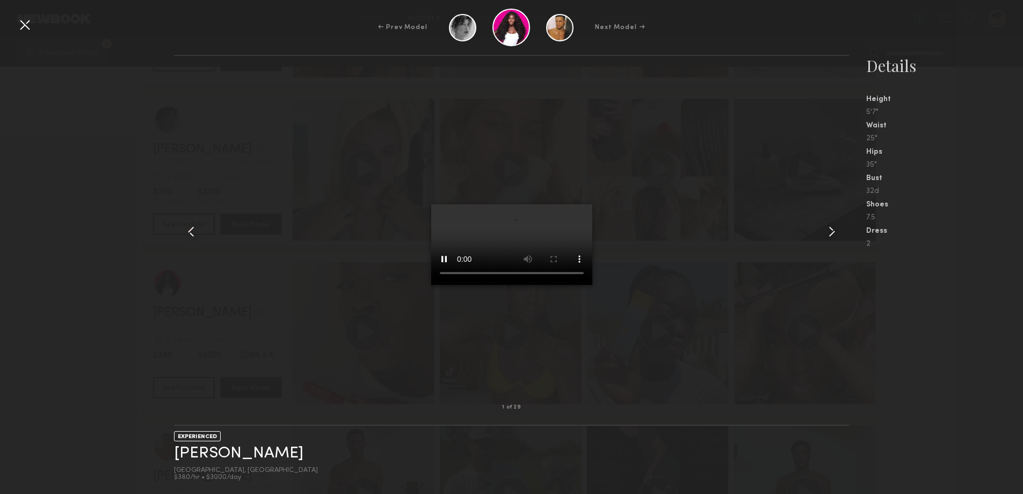 Image resolution: width=1023 pixels, height=494 pixels. I want to click on div: 5'7", so click(945, 112).